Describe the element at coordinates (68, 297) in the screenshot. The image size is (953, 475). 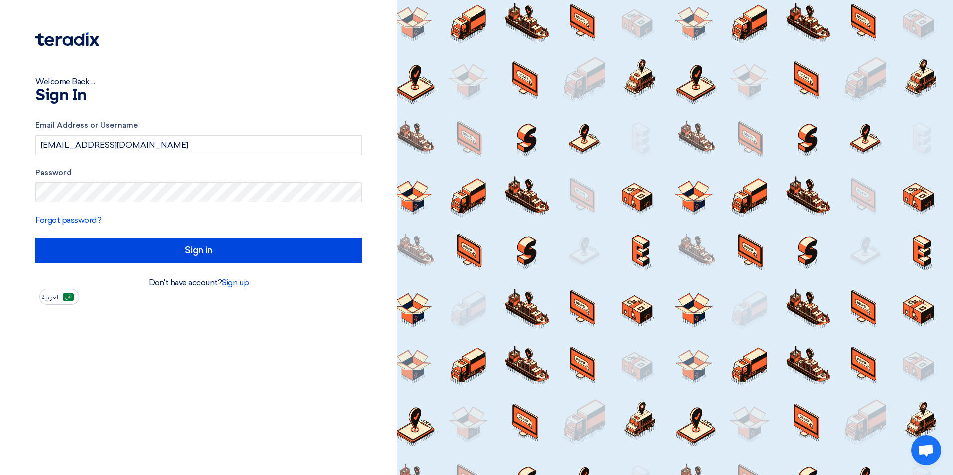
I see `img: ar-AR.png` at that location.